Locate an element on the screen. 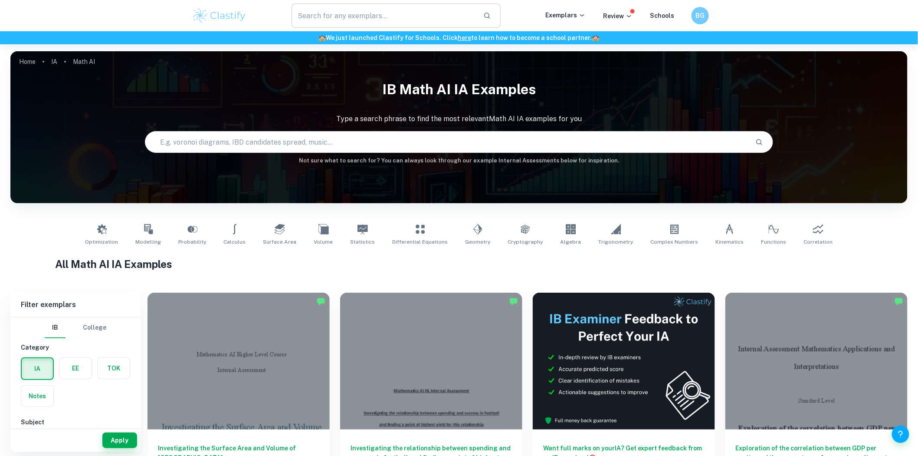  div: Filter type choice is located at coordinates (75, 328).